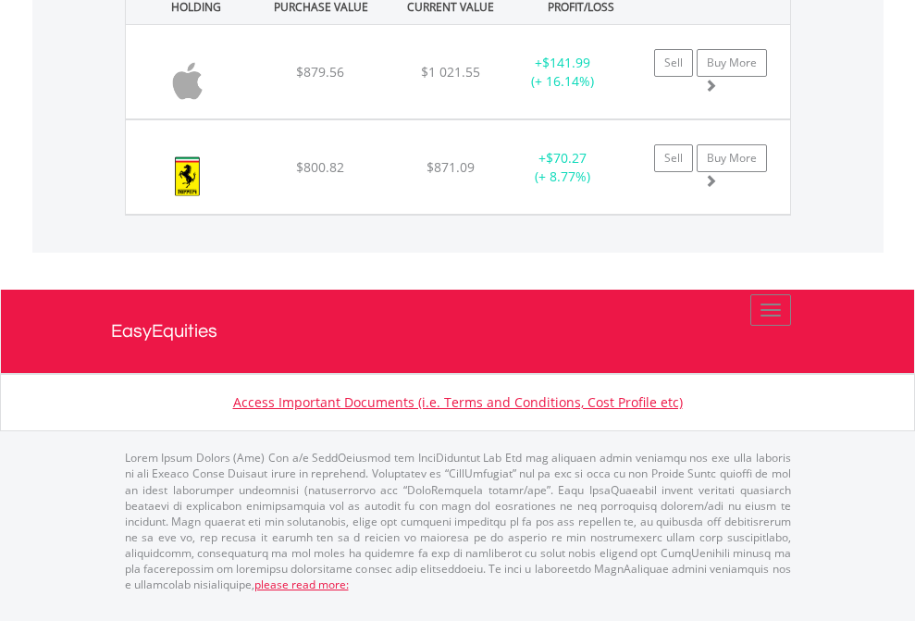  I want to click on span: $1 021.55, so click(451, 71).